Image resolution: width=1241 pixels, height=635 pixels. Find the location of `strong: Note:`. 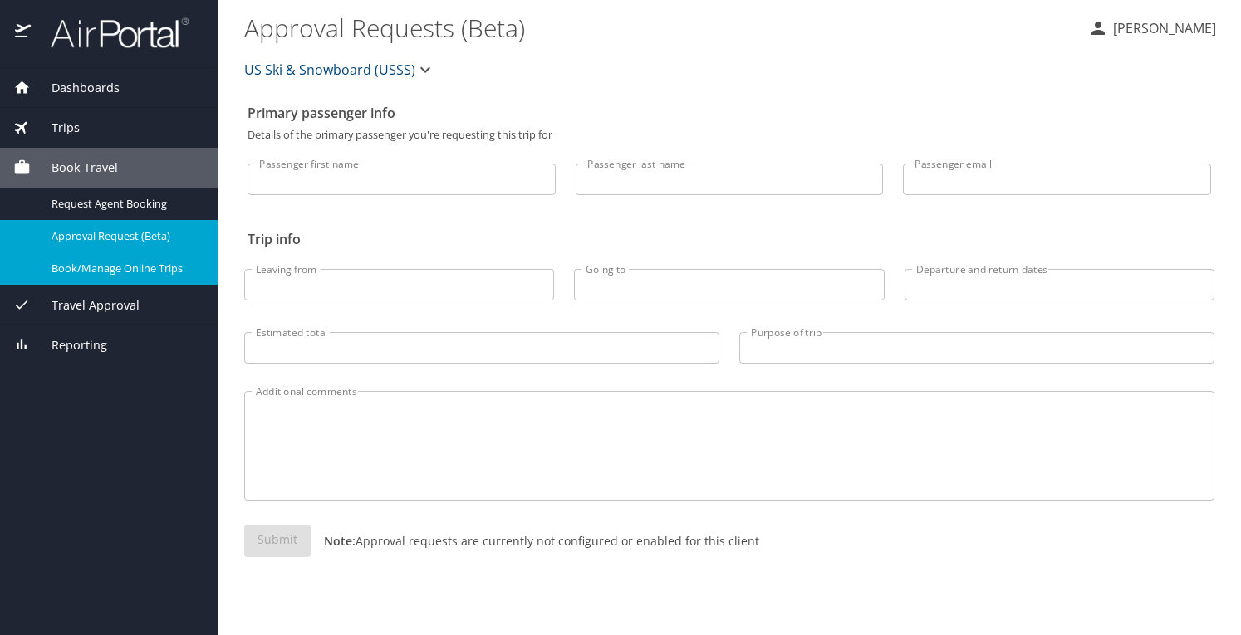

strong: Note: is located at coordinates (340, 541).